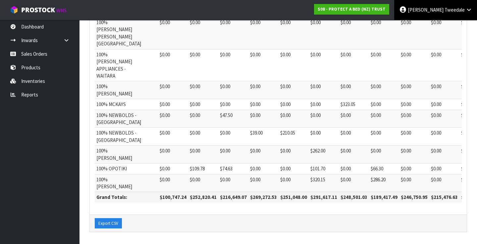 The image size is (477, 244). What do you see at coordinates (38, 10) in the screenshot?
I see `span: ProStock` at bounding box center [38, 10].